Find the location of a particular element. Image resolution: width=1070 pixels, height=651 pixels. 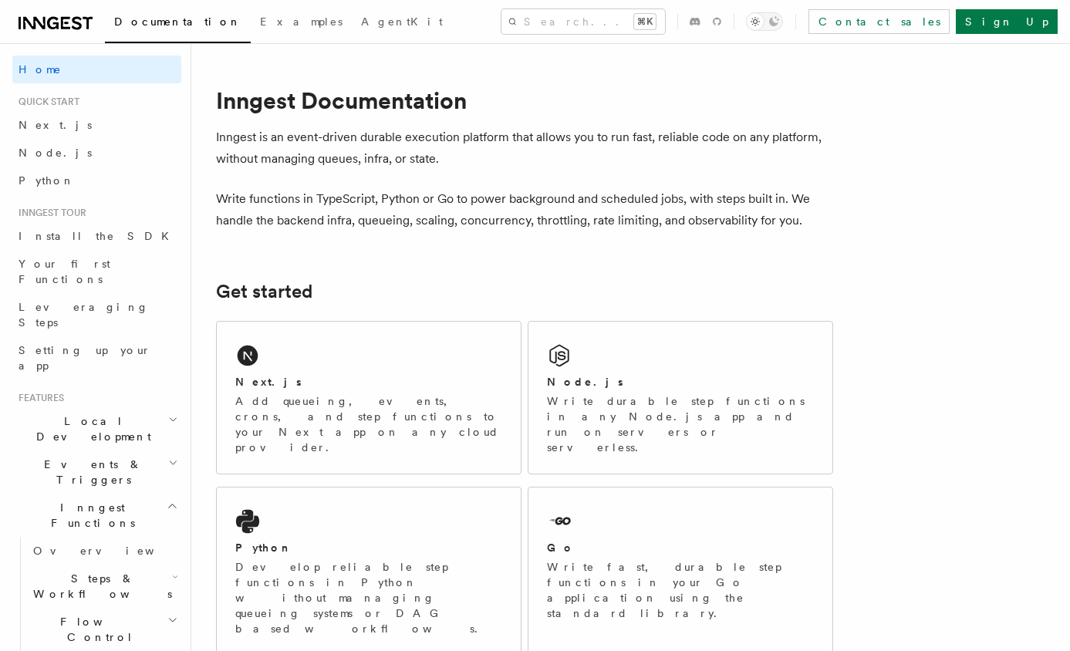

button: Events & Triggers is located at coordinates (96, 472).